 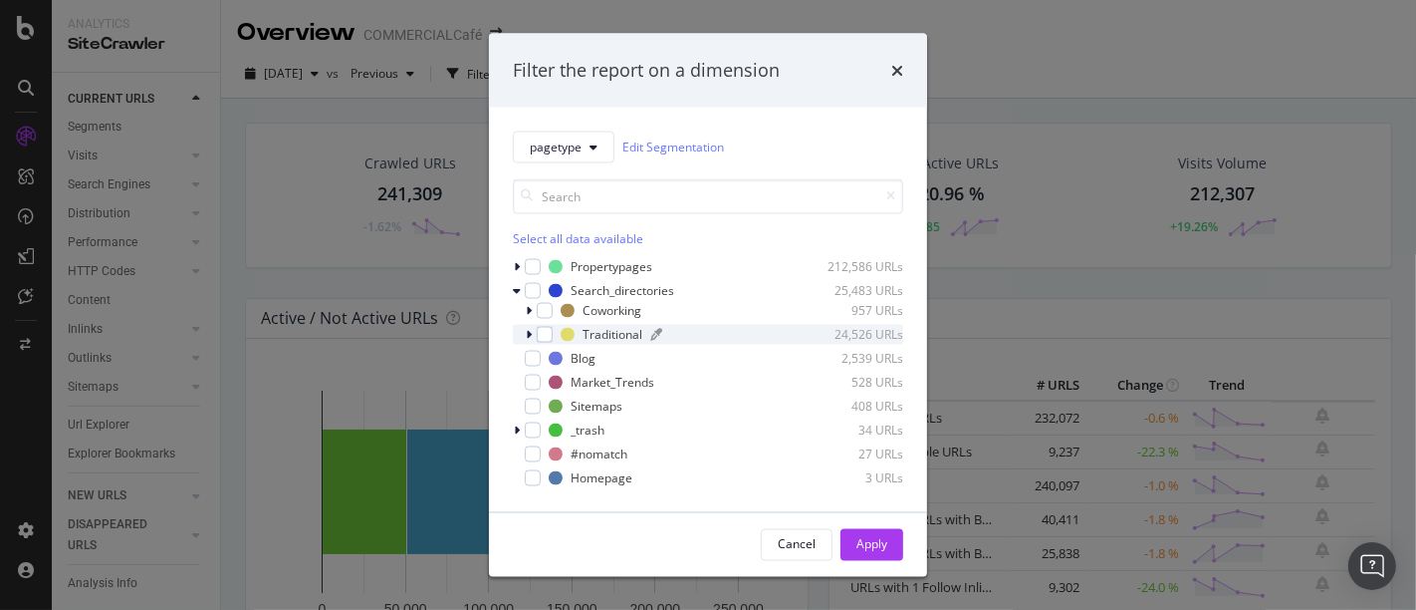 What do you see at coordinates (1372, 566) in the screenshot?
I see `div: Open Intercom Messenger` at bounding box center [1372, 566].